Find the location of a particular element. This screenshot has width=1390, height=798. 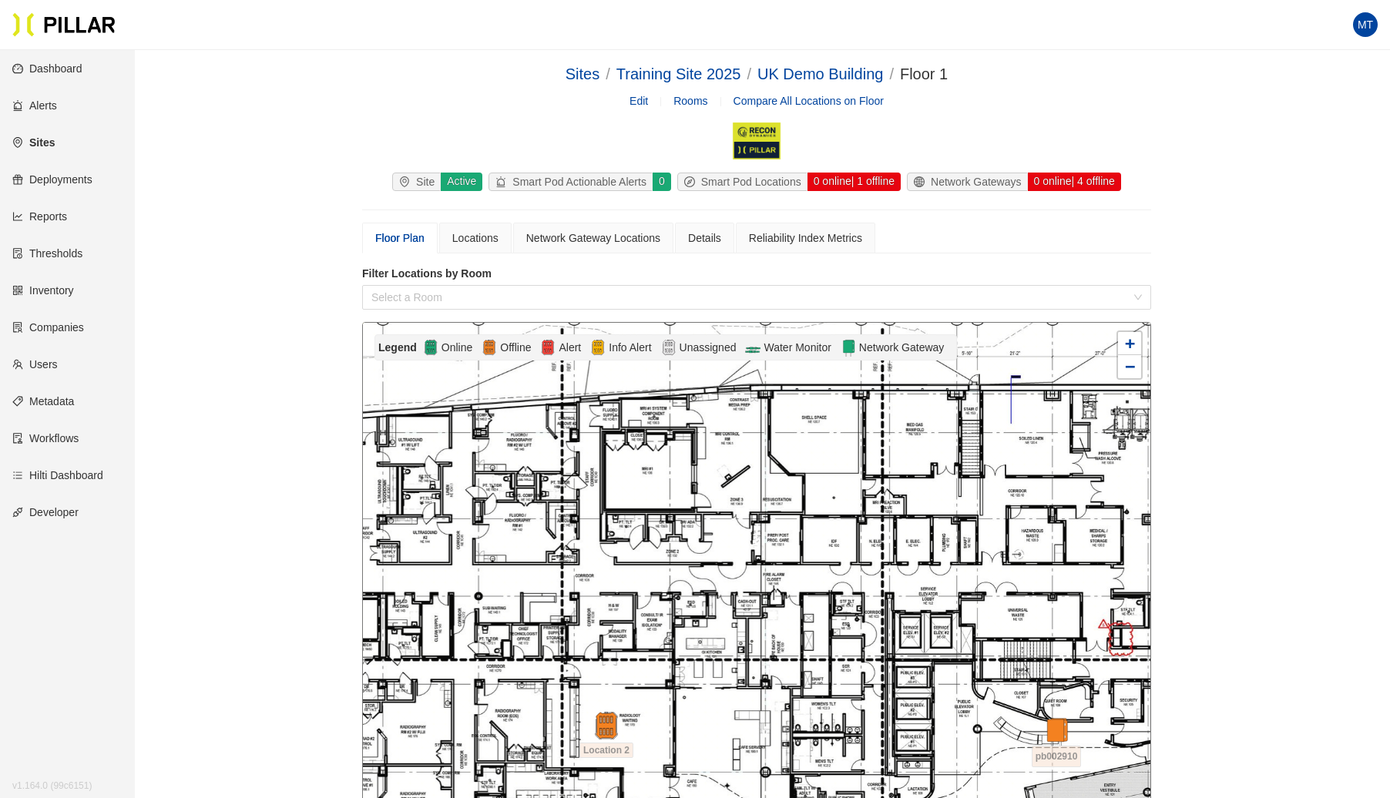

span: MT is located at coordinates (1365, 25).